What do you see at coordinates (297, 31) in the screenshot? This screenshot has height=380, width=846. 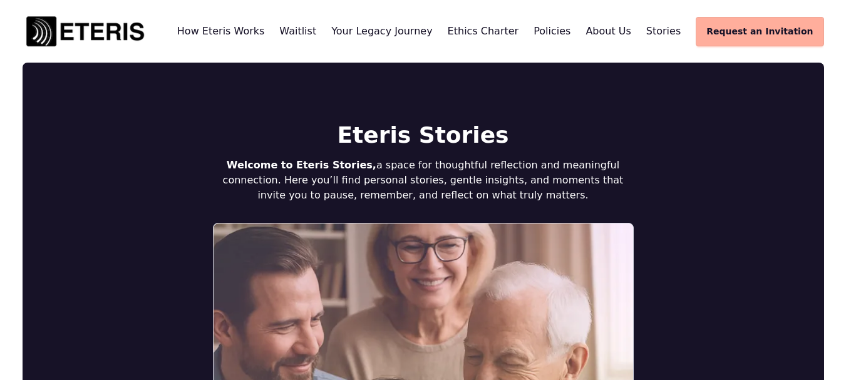 I see `span: Waitlist` at bounding box center [297, 31].